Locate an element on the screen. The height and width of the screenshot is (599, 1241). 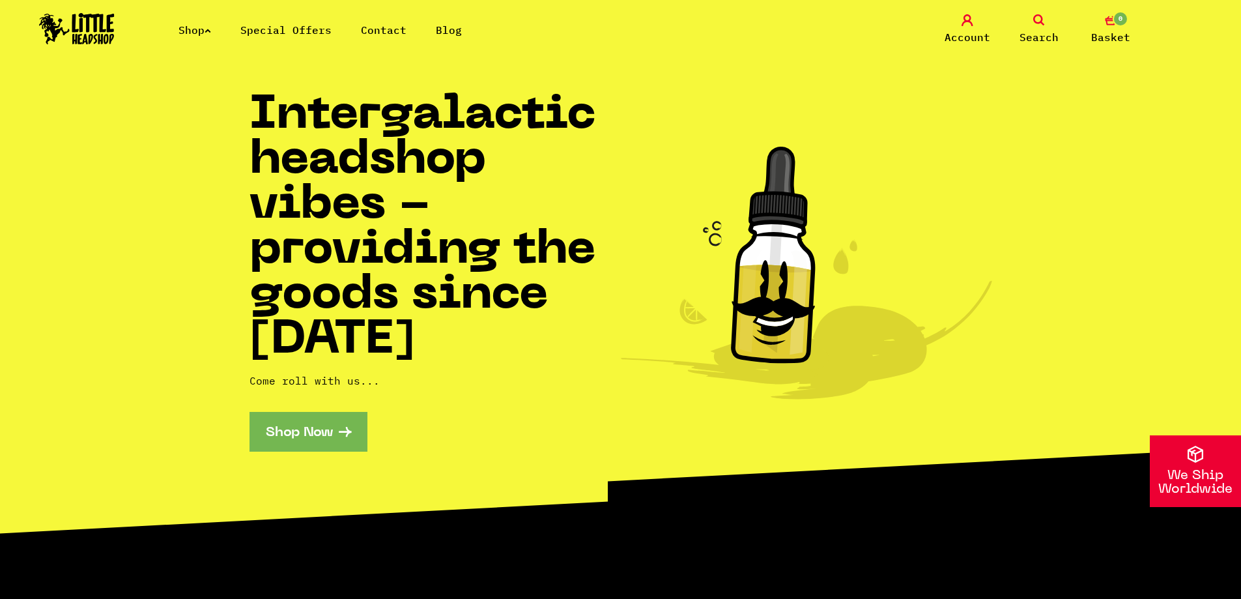
a: Shop is located at coordinates (195, 30).